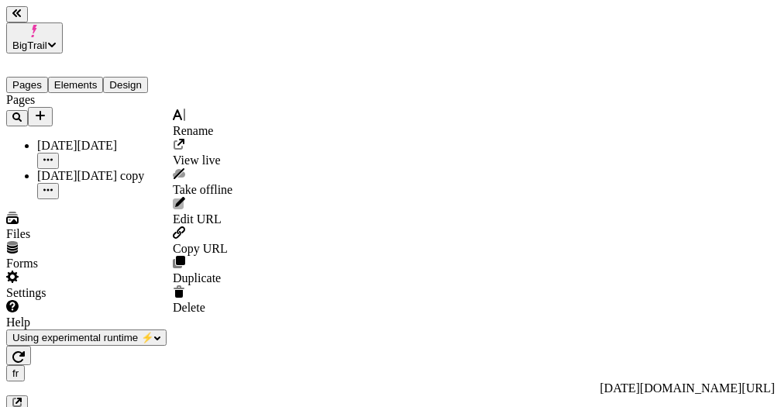  What do you see at coordinates (197, 219) in the screenshot?
I see `span: Edit URL` at bounding box center [197, 219].